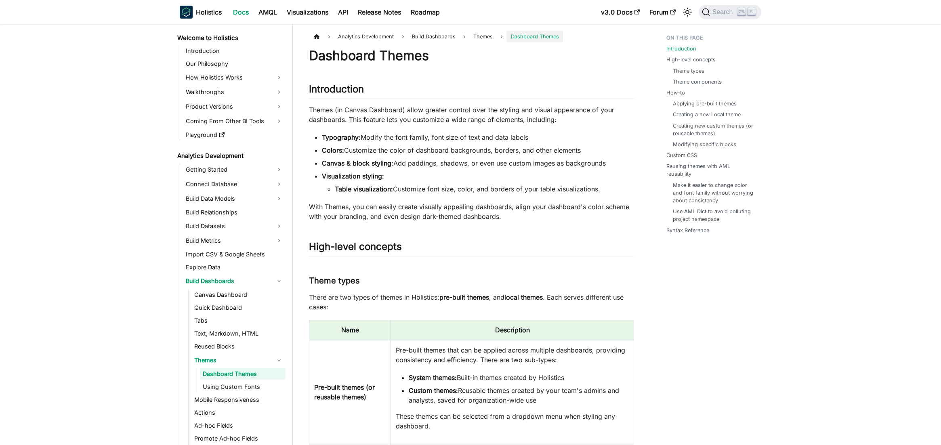 This screenshot has height=445, width=941. What do you see at coordinates (523, 297) in the screenshot?
I see `strong: local themes` at bounding box center [523, 297].